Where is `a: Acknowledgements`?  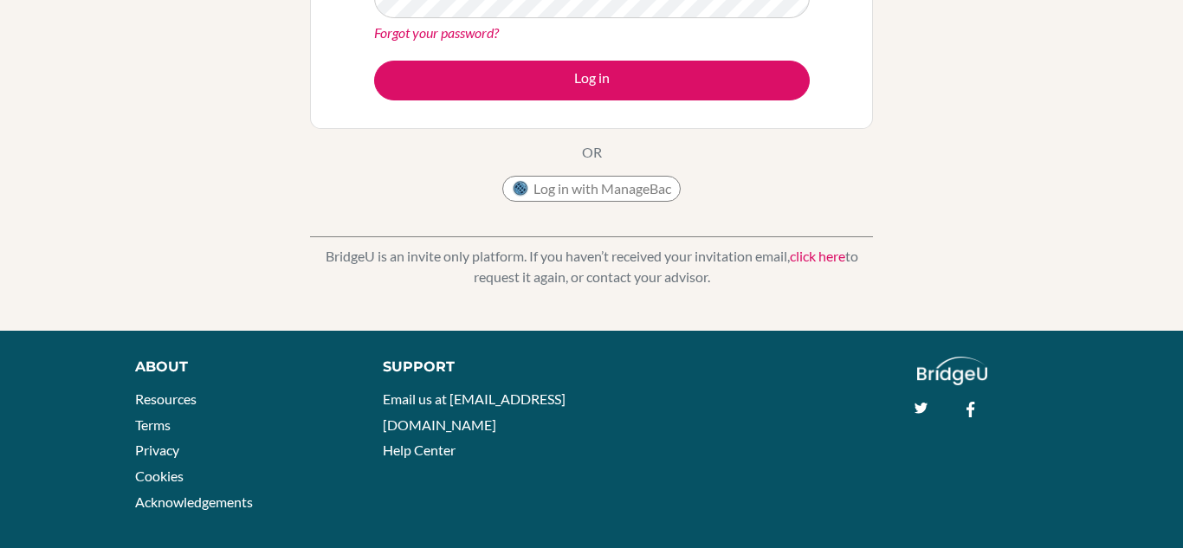
a: Acknowledgements is located at coordinates (194, 501).